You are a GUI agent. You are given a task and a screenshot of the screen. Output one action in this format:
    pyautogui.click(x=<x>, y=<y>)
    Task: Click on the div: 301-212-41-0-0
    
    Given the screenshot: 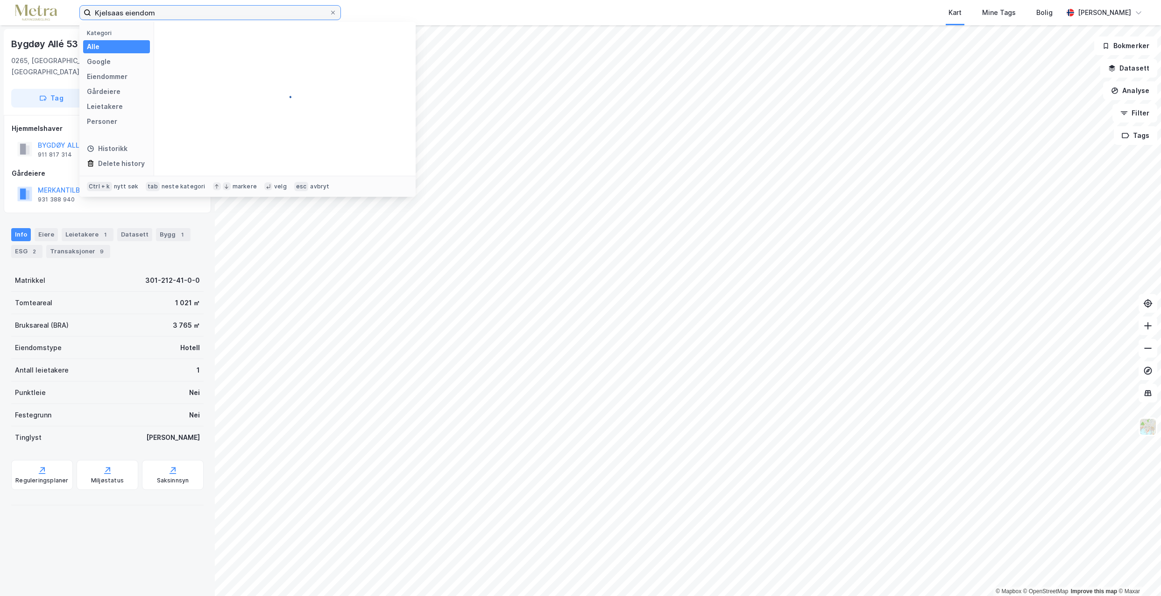 What is the action you would take?
    pyautogui.click(x=172, y=280)
    